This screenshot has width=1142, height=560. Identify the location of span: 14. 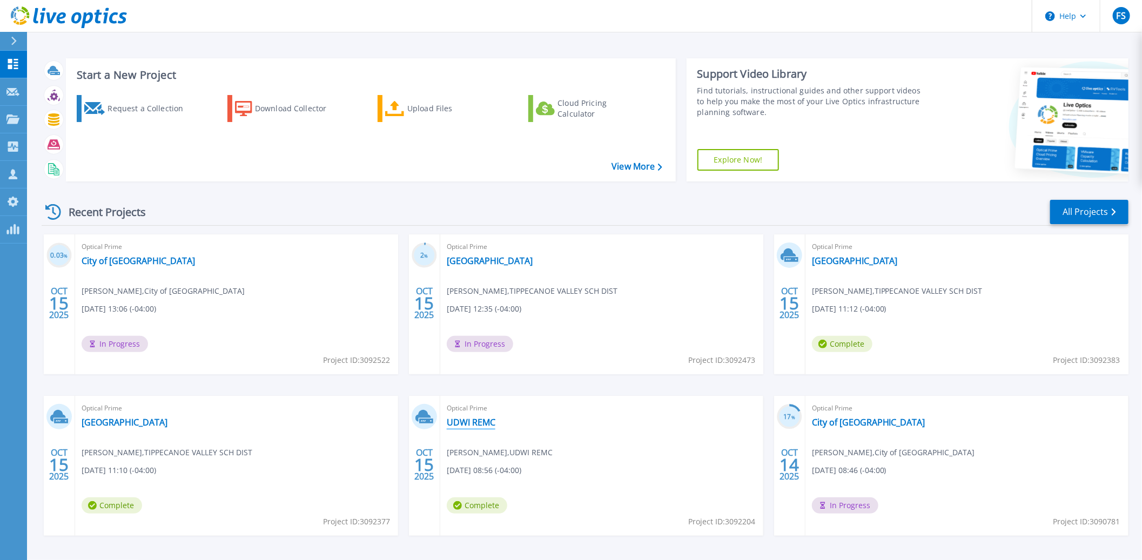
(789, 465).